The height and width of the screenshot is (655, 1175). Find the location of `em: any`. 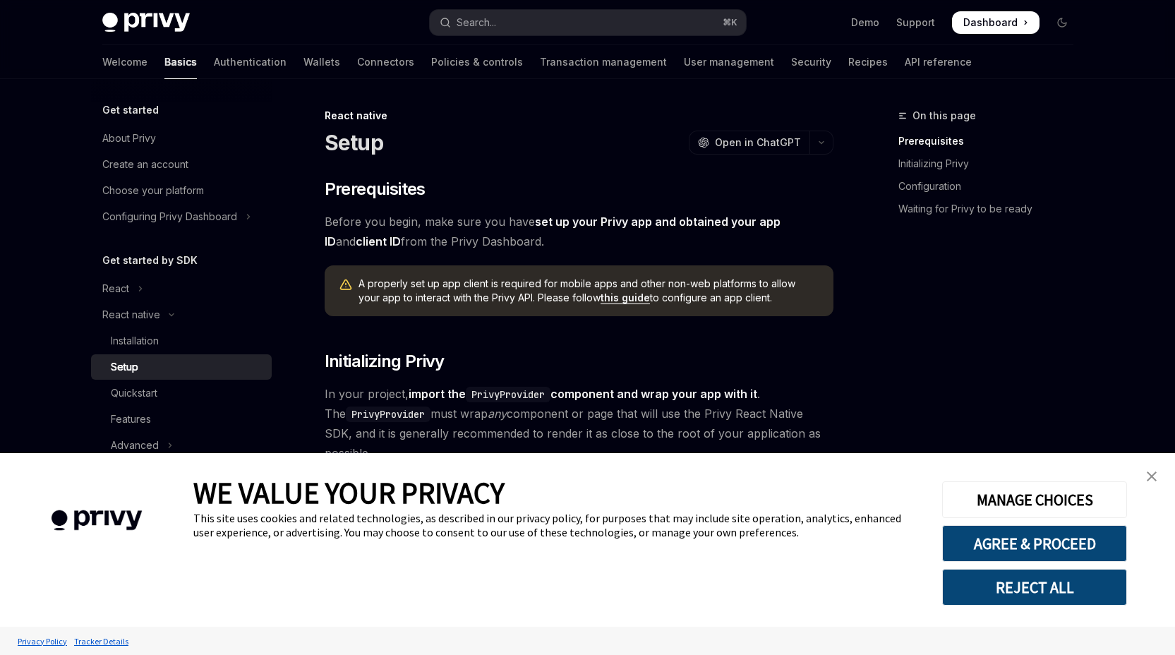

em: any is located at coordinates (497, 414).